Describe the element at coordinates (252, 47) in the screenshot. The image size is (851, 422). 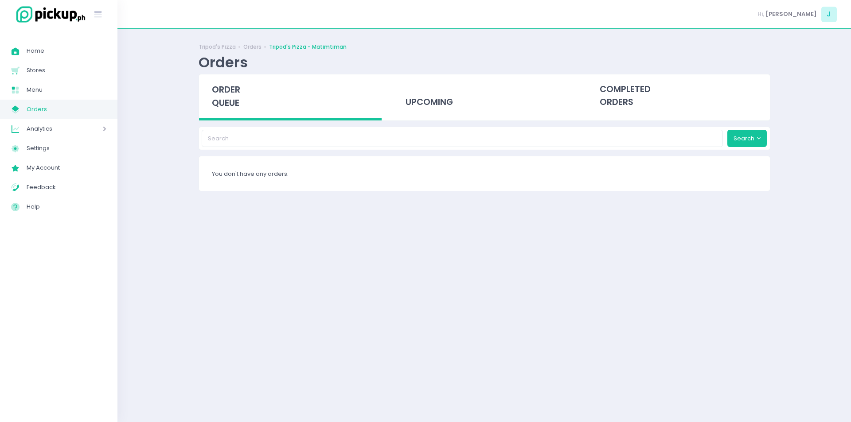
I see `a: Orders` at that location.